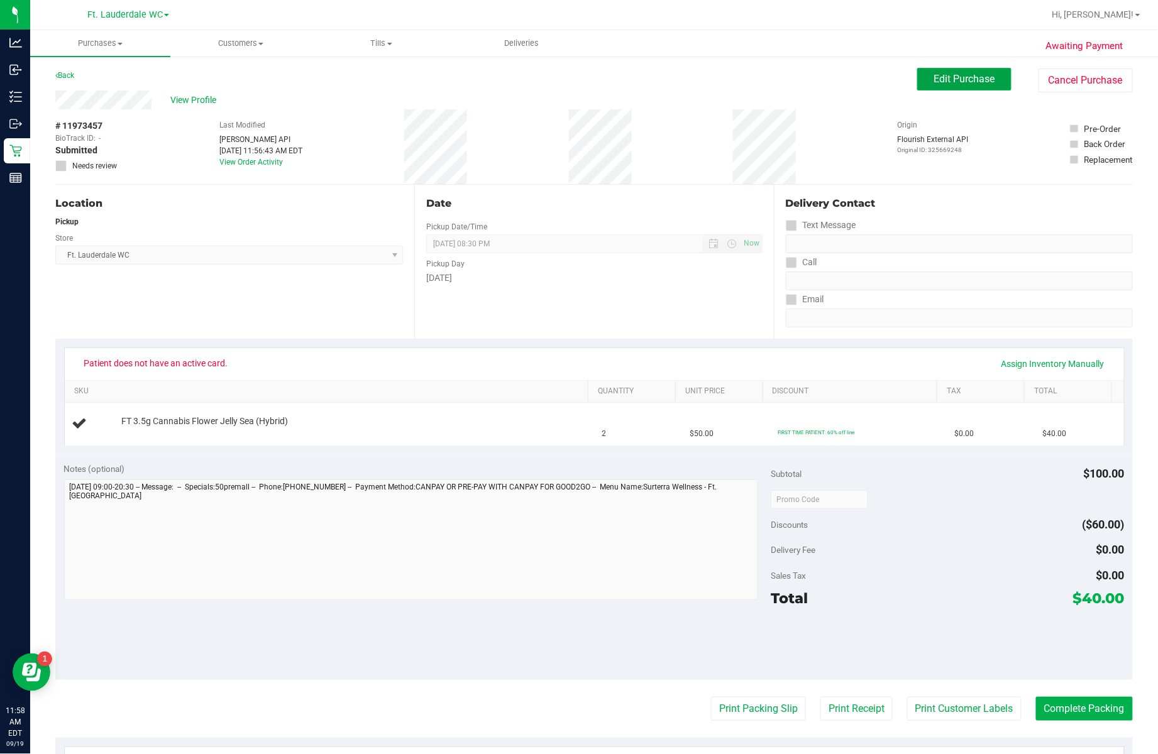 The width and height of the screenshot is (1158, 754). I want to click on a: Deliveries, so click(521, 43).